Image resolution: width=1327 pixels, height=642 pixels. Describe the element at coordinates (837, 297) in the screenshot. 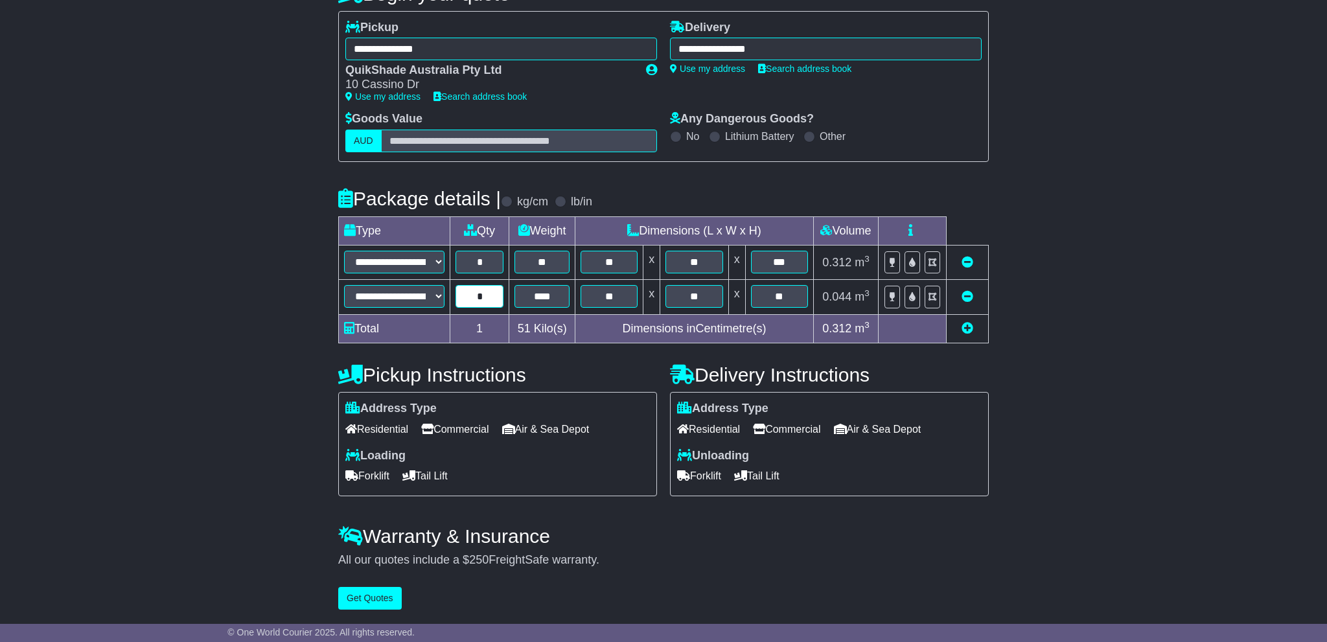

I see `span: 0.044` at that location.